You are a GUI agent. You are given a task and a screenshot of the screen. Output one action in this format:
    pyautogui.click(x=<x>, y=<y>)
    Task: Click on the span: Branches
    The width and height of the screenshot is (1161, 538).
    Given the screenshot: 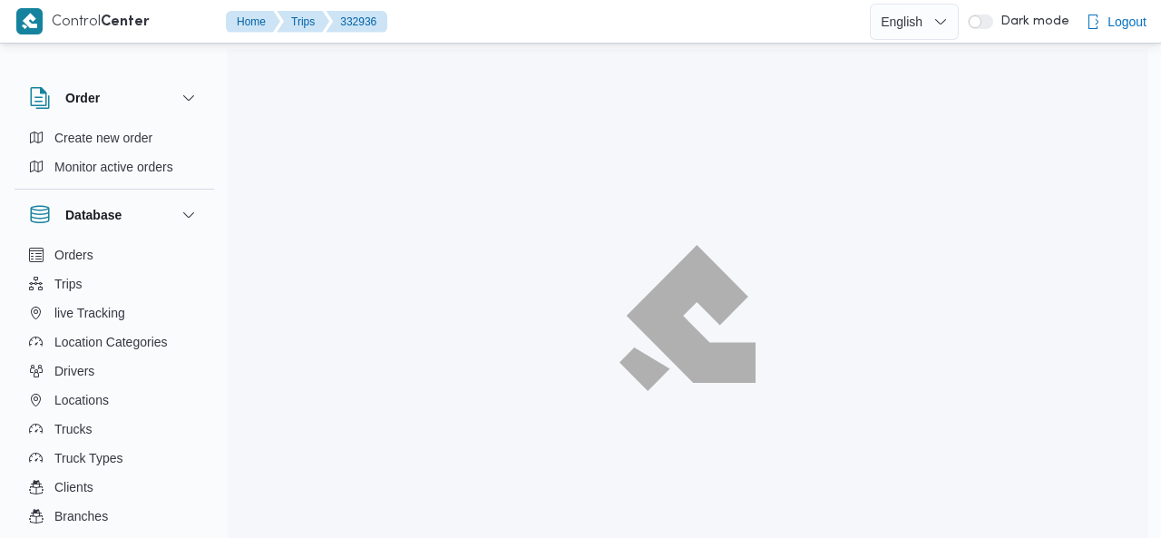 What is the action you would take?
    pyautogui.click(x=81, y=516)
    